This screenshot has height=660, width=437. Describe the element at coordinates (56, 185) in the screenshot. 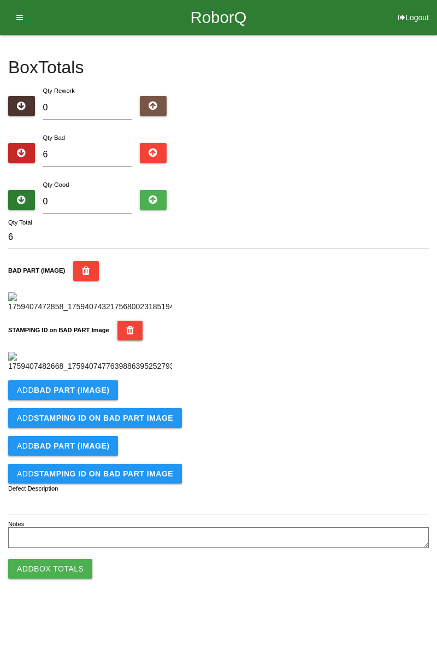

I see `label: Qty Good` at that location.